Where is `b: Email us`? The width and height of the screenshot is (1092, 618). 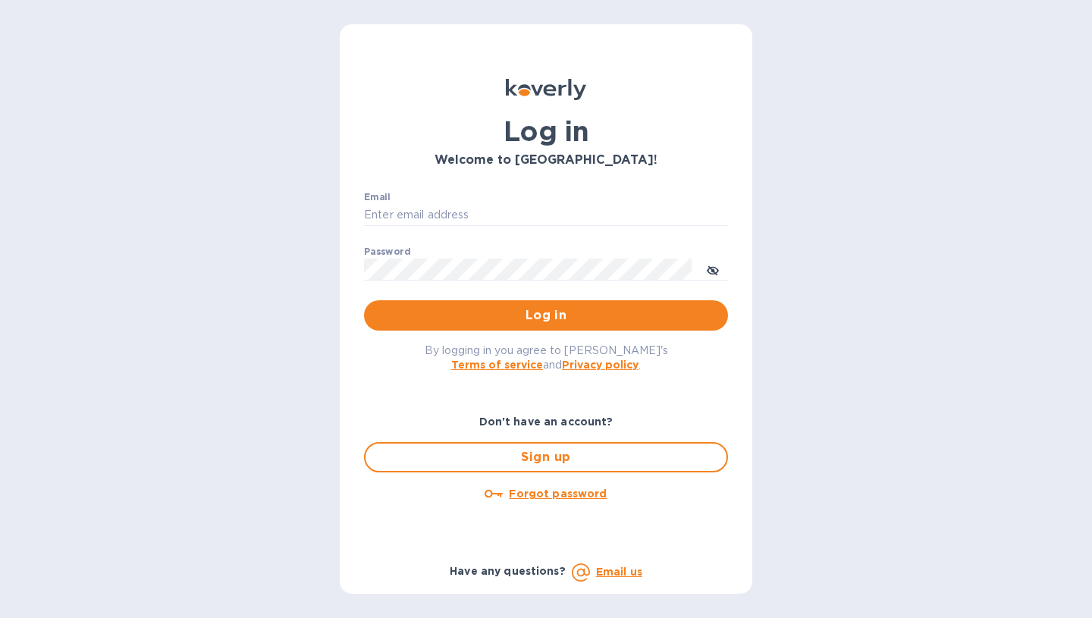 b: Email us is located at coordinates (619, 572).